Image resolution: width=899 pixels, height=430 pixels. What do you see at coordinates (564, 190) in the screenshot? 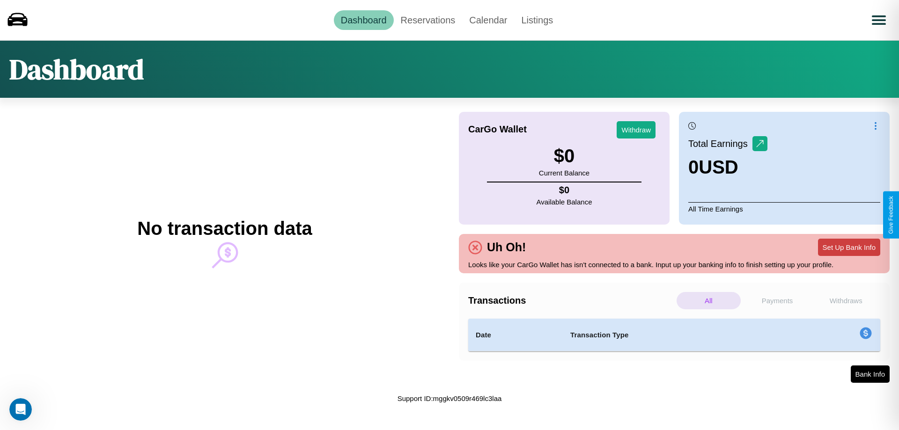
I see `h4: $ 0` at bounding box center [564, 190].